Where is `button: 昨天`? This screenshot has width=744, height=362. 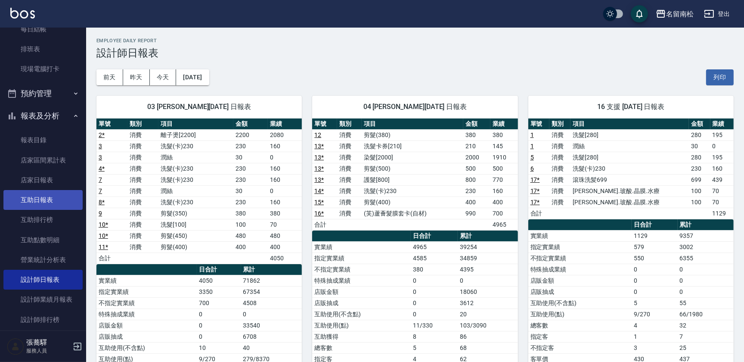
button: 昨天 is located at coordinates (137, 77).